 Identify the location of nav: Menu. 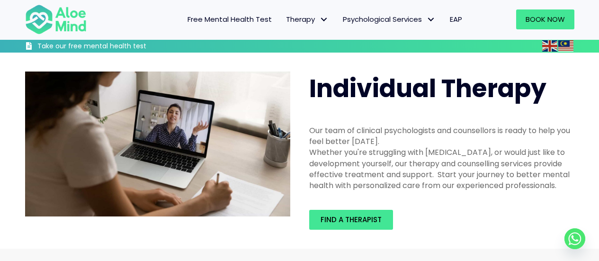
(284, 19).